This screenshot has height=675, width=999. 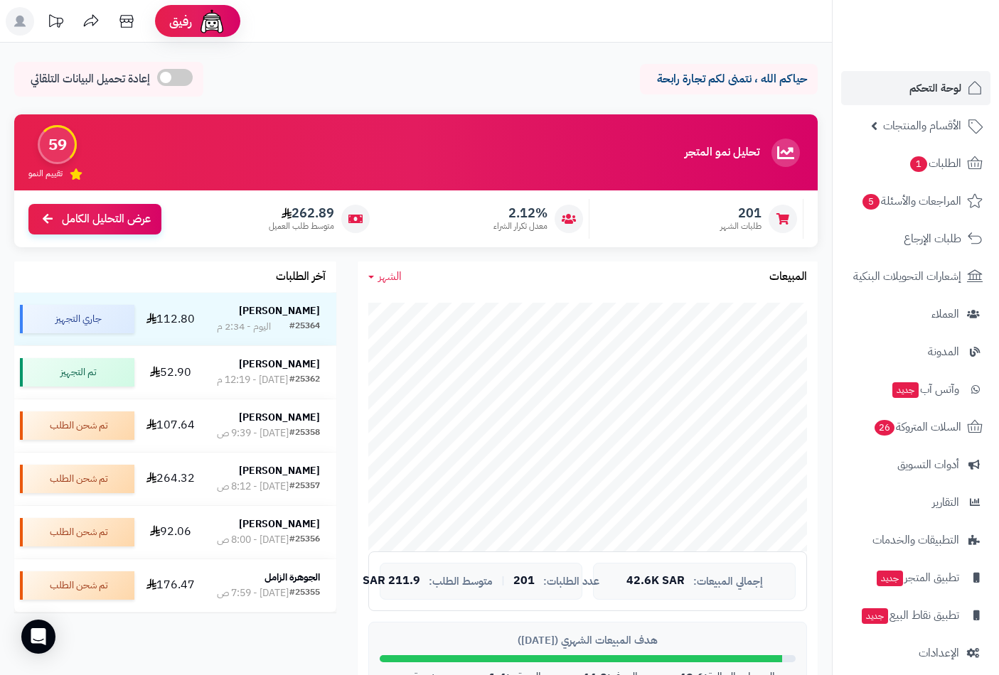 I want to click on a: السلات المتروكة26, so click(x=915, y=427).